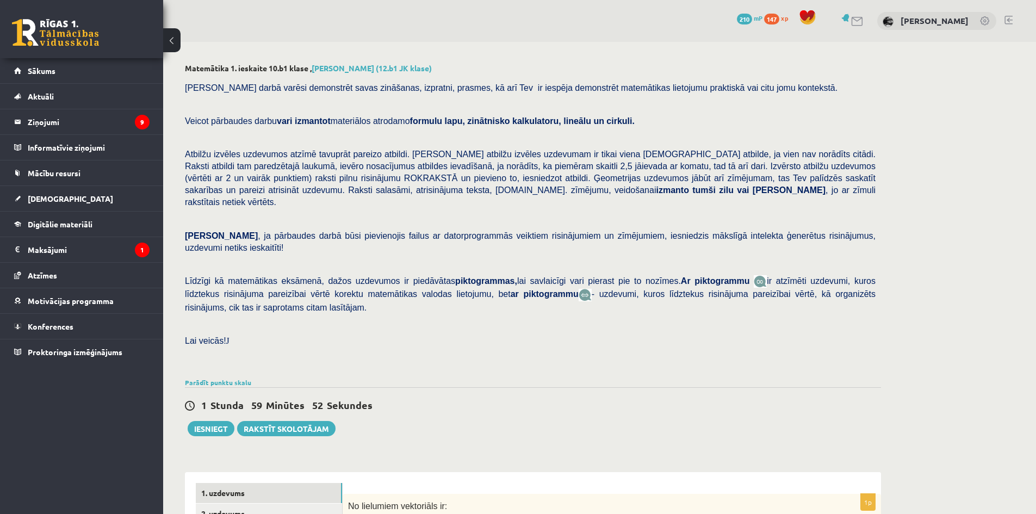 Image resolution: width=1036 pixels, height=514 pixels. I want to click on span: 147, so click(772, 19).